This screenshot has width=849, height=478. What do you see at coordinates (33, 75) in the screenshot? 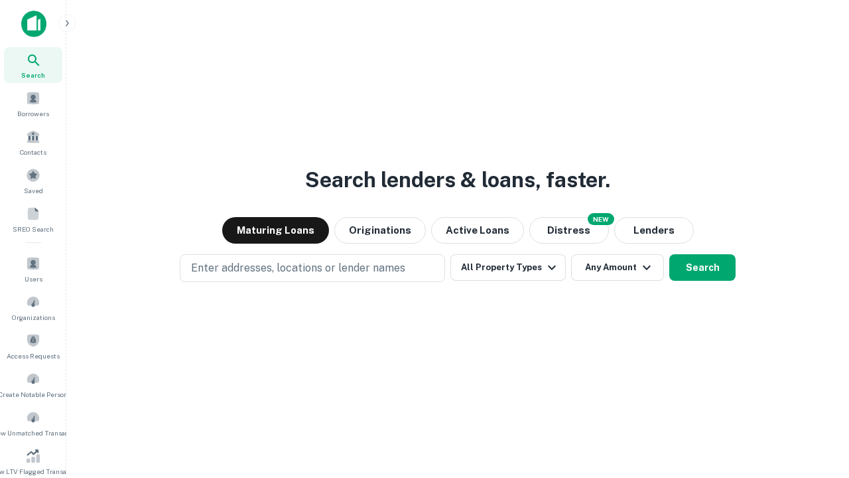
I see `span: Search` at bounding box center [33, 75].